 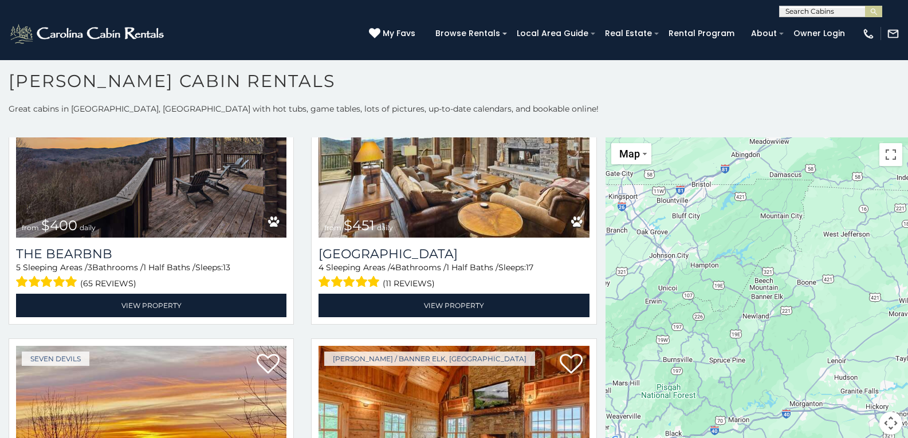 What do you see at coordinates (56, 359) in the screenshot?
I see `a: Seven Devils` at bounding box center [56, 359].